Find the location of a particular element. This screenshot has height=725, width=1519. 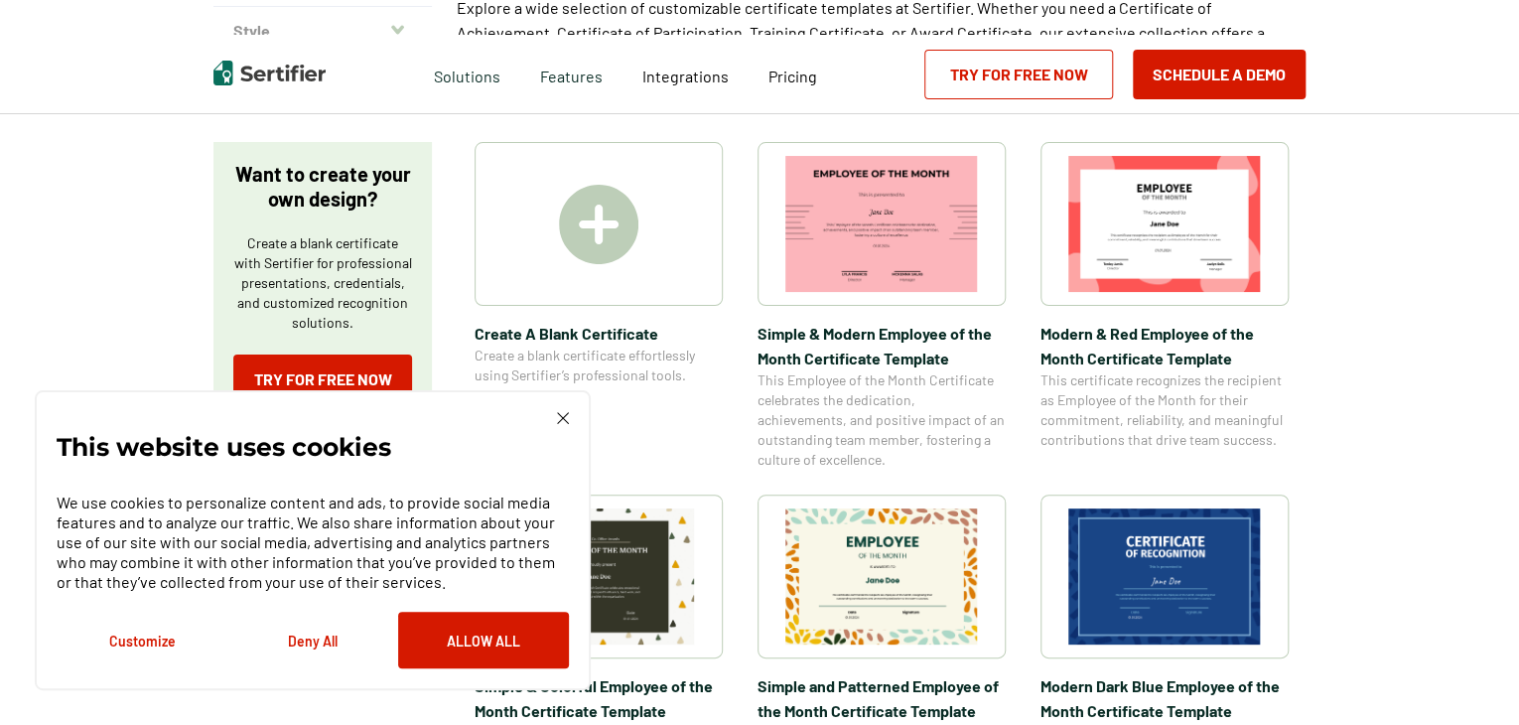

img: Modern & Red Employee of the Month Certificate Template is located at coordinates (1165, 223).